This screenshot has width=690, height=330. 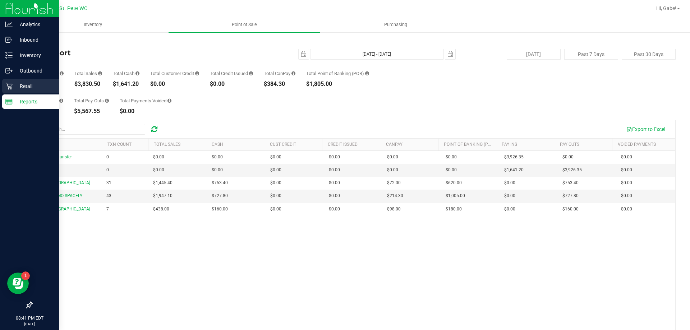 What do you see at coordinates (244, 25) in the screenshot?
I see `a: Point of Sale` at bounding box center [244, 25].